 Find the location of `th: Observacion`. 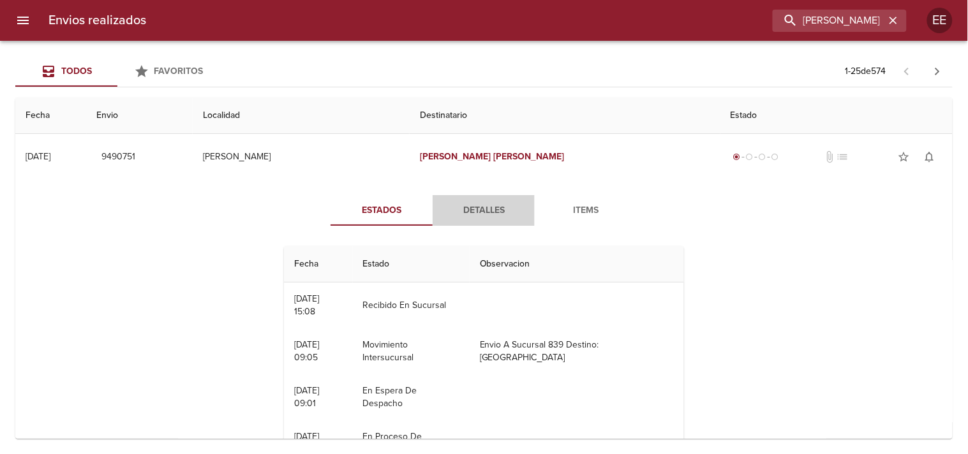

th: Observacion is located at coordinates (577, 264).